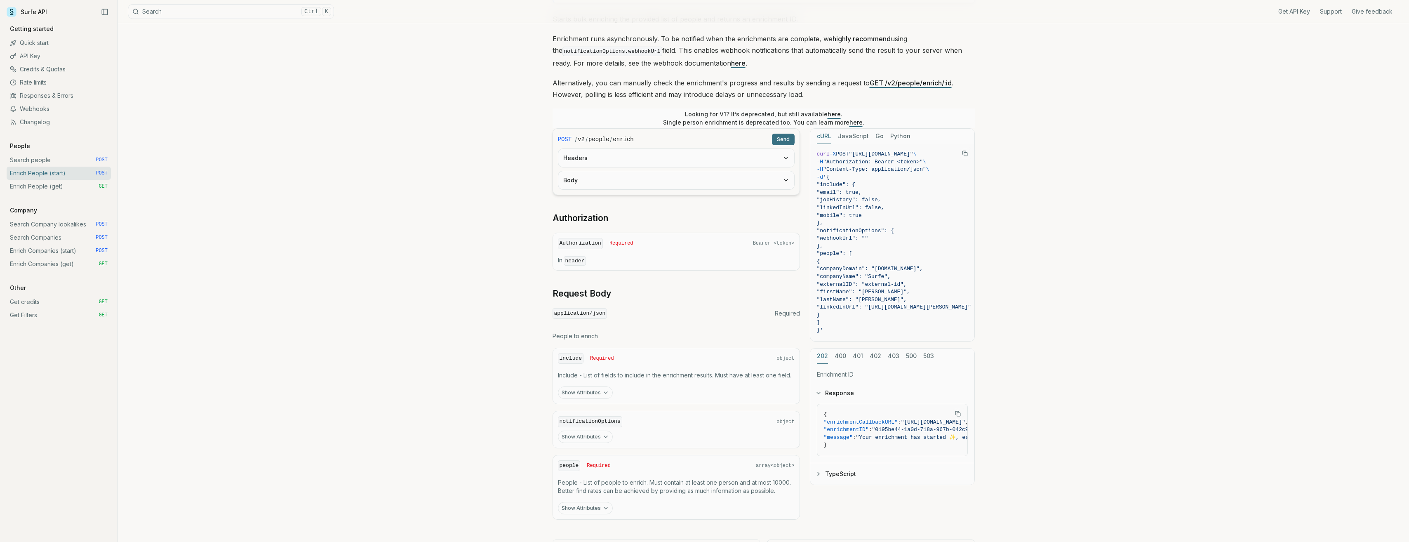  I want to click on span: "mobile": true, so click(839, 215).